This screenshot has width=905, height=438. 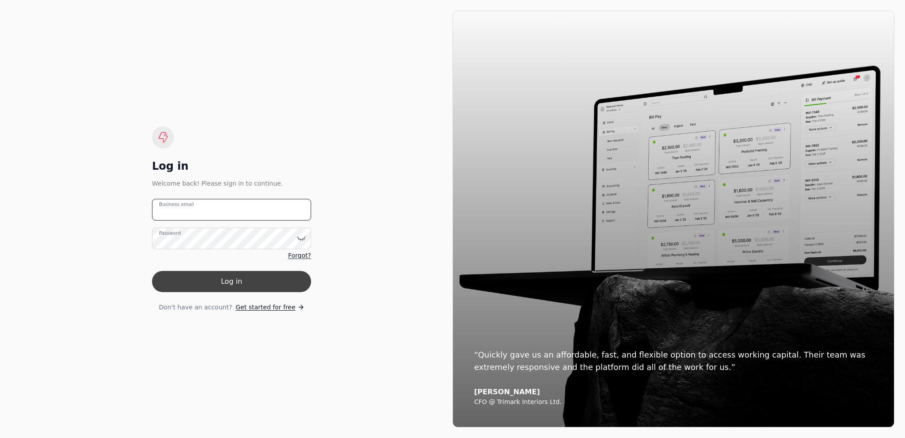 What do you see at coordinates (269, 307) in the screenshot?
I see `a: Get started for free` at bounding box center [269, 307].